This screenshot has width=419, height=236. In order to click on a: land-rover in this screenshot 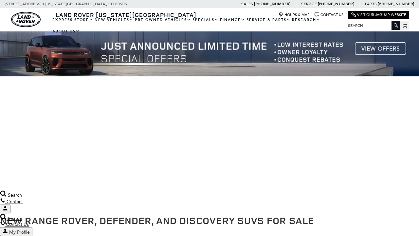, I will do `click(26, 19)`.